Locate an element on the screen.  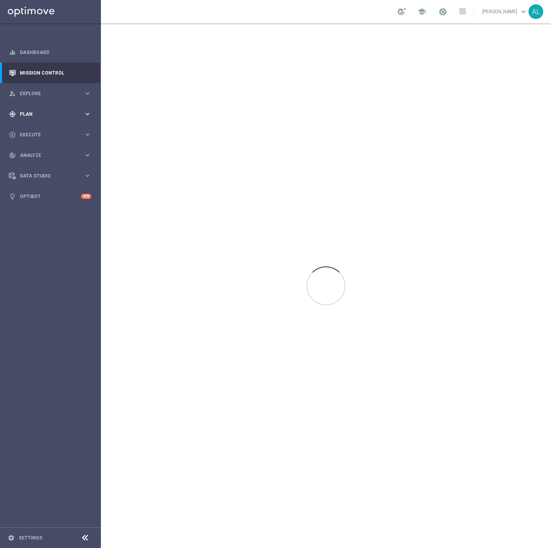
i: person_search is located at coordinates (12, 94).